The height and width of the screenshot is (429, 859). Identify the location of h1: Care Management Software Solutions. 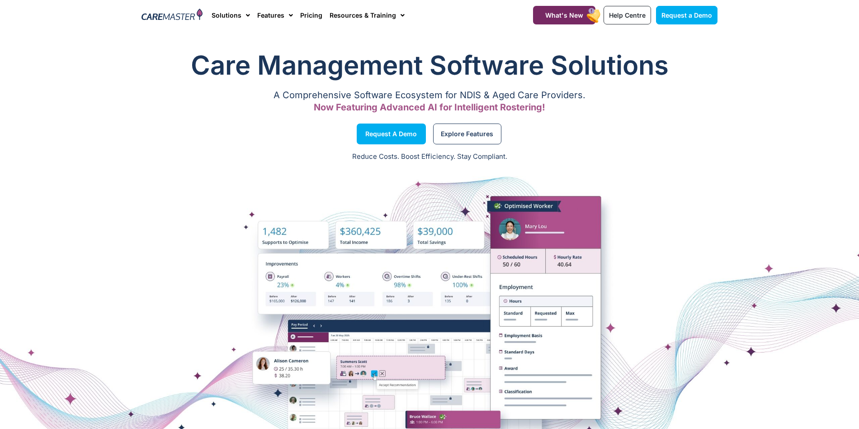
(430, 65).